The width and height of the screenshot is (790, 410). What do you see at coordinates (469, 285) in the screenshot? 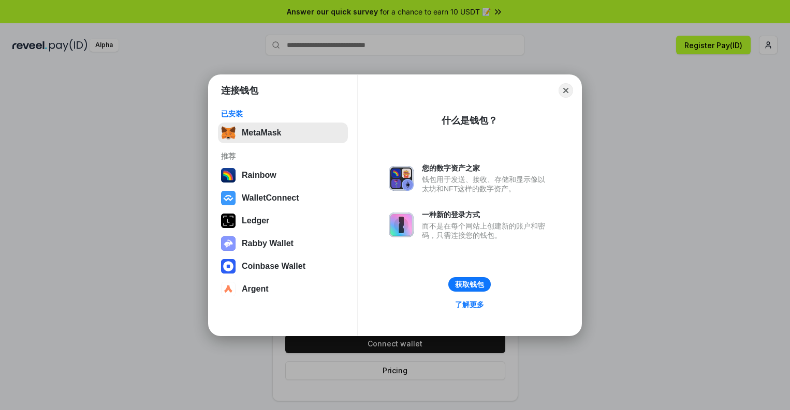
I see `div: 获取钱包` at bounding box center [469, 285].